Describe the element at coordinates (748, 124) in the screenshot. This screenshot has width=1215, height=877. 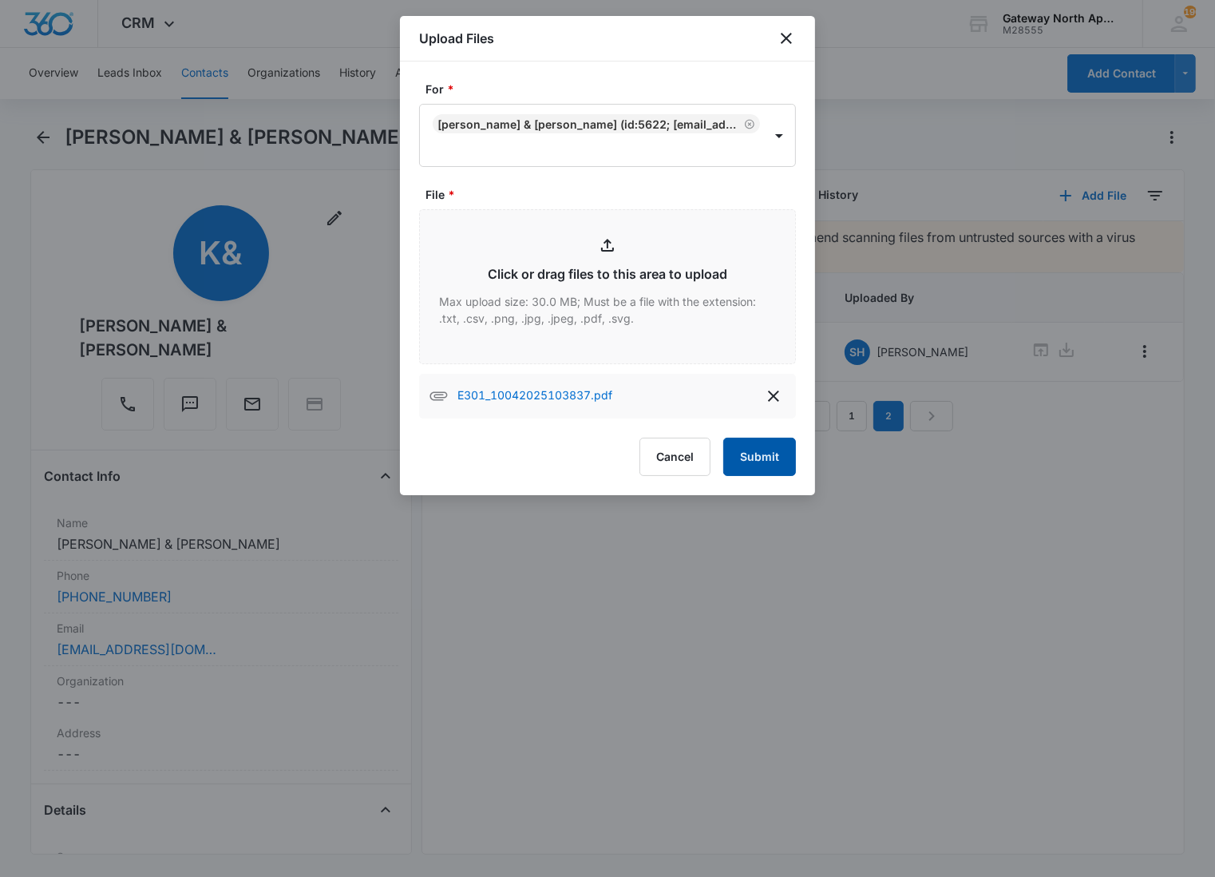
I see `div: Remove Kaitlyn & Jonathan McCollum (ID:5622; KaitlynnMccollum2020@gmail.com; 3032294023)` at that location.